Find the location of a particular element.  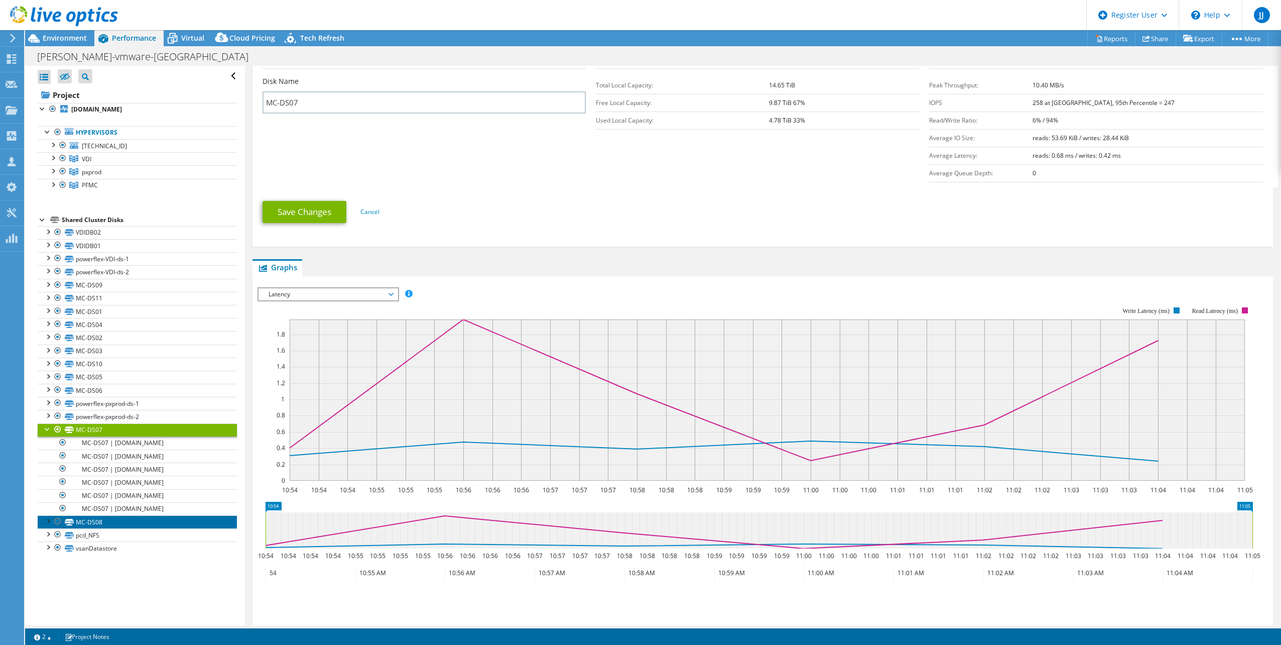

span: Performance is located at coordinates (134, 38).